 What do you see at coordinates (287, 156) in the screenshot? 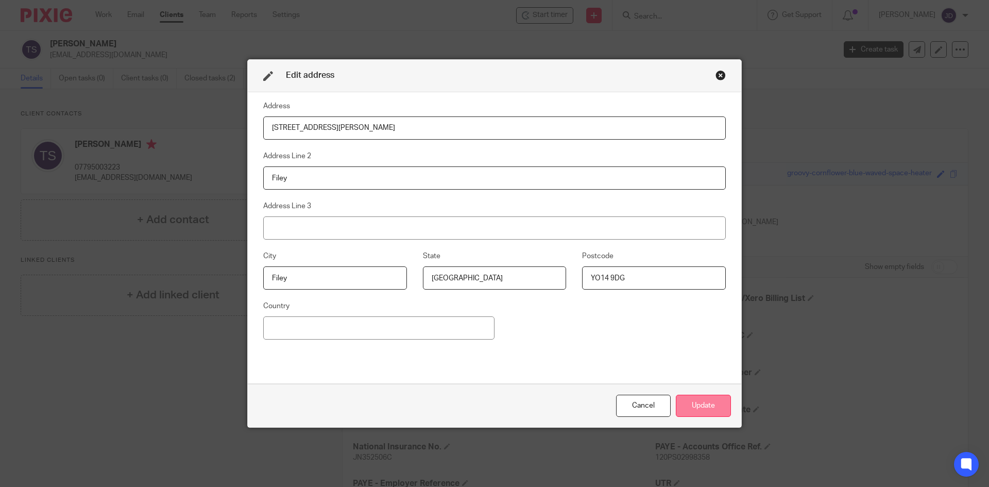
I see `label: Address Line 2` at bounding box center [287, 156].